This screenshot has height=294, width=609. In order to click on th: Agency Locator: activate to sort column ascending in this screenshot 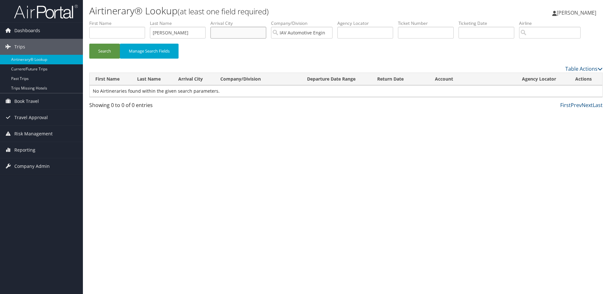, I will do `click(543, 79)`.